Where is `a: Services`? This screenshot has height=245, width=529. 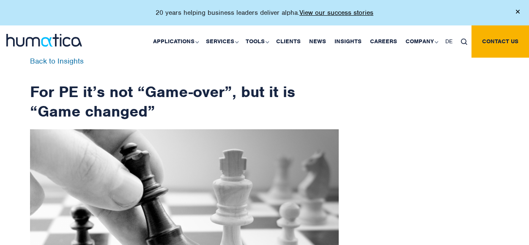 a: Services is located at coordinates (222, 41).